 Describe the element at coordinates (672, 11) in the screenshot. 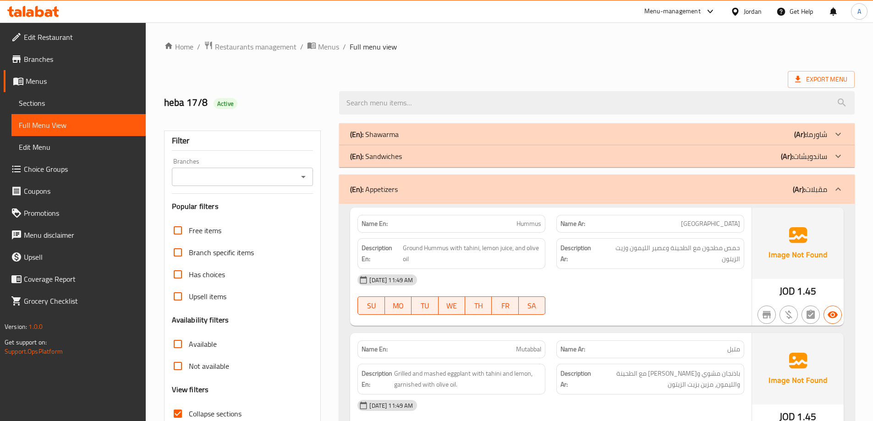

I see `div: Menu-management` at that location.